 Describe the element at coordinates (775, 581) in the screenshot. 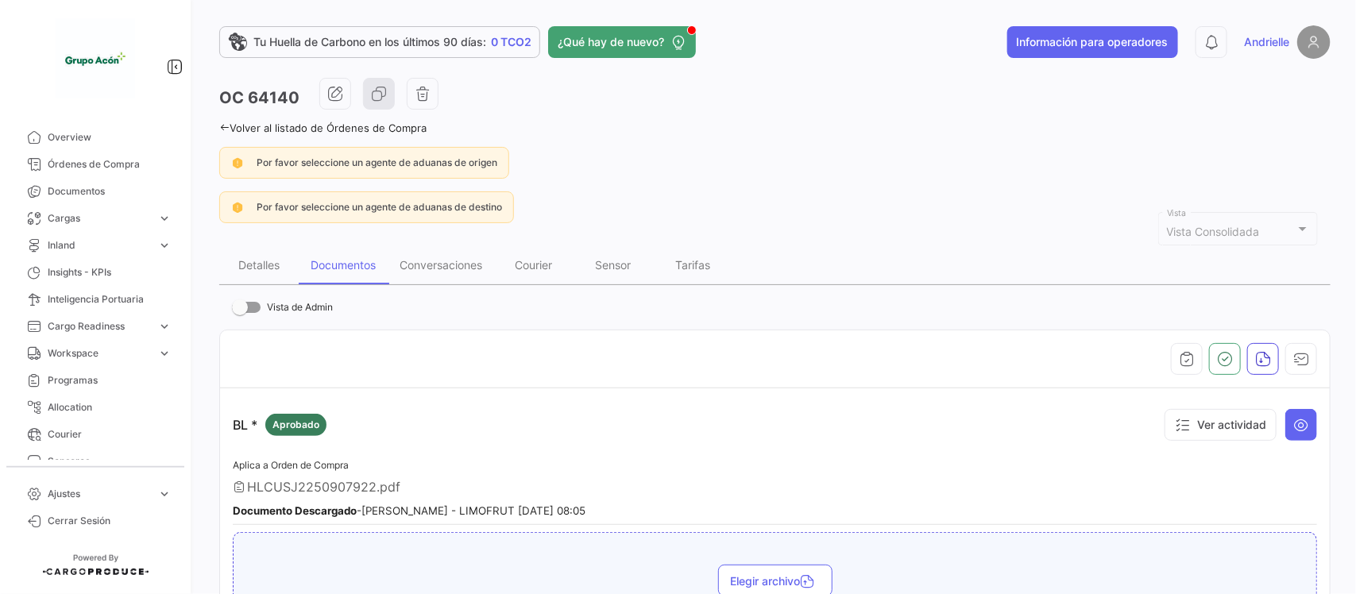

I see `span: Elegir archivo` at that location.